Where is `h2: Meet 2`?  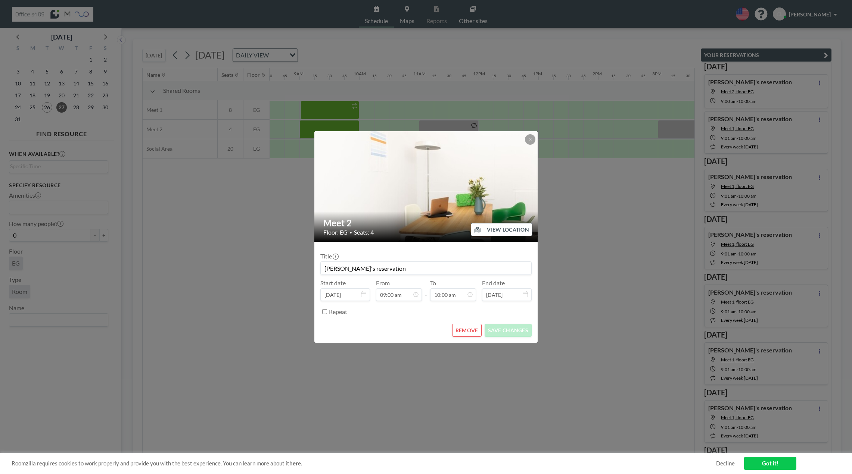 h2: Meet 2 is located at coordinates (426, 223).